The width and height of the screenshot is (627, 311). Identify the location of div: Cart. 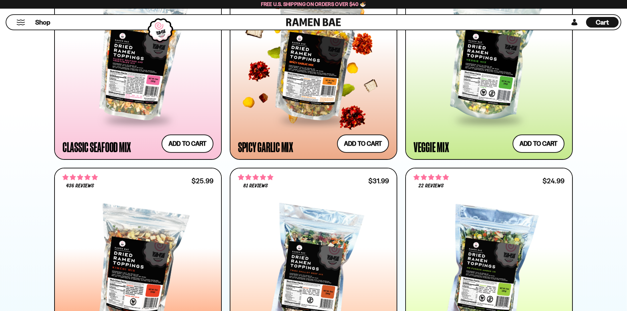
(602, 22).